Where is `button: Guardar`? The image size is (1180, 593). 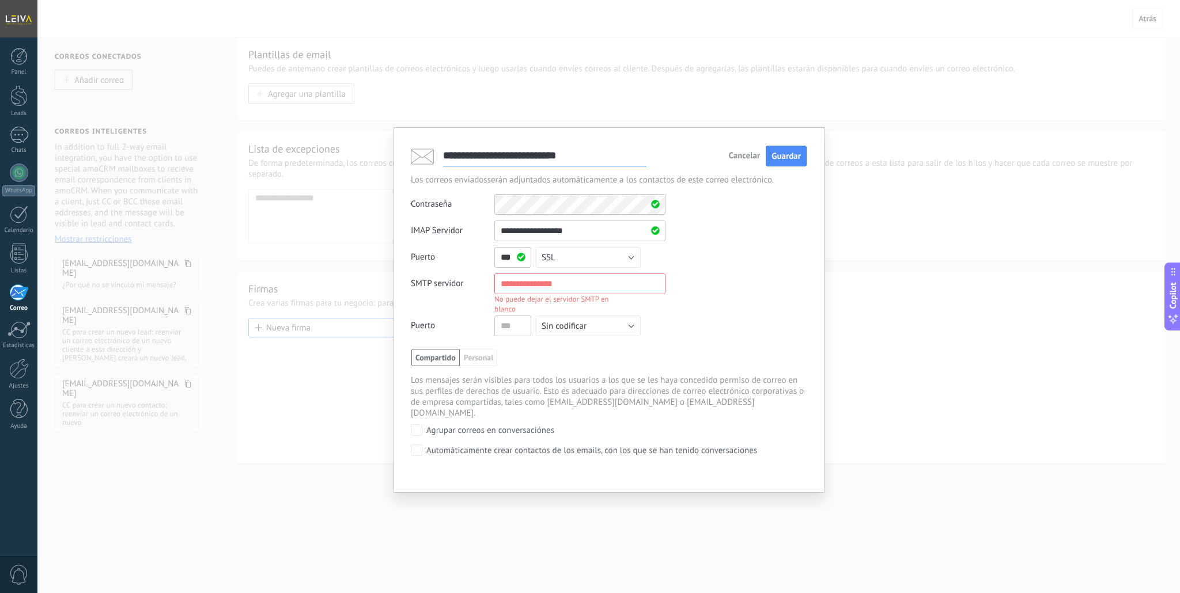
button: Guardar is located at coordinates (786, 156).